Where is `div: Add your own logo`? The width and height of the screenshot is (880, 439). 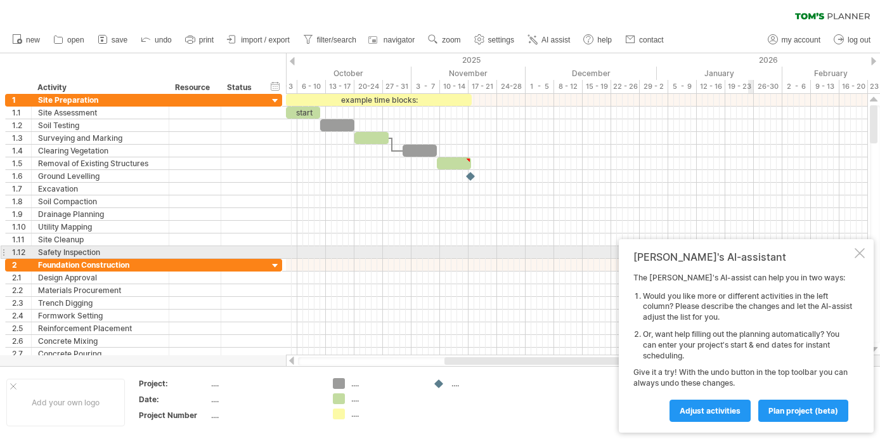 div: Add your own logo is located at coordinates (65, 402).